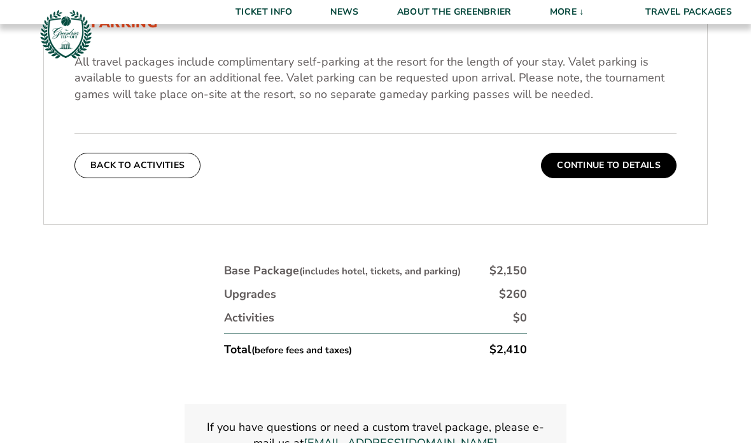  What do you see at coordinates (513, 294) in the screenshot?
I see `div: $260` at bounding box center [513, 294].